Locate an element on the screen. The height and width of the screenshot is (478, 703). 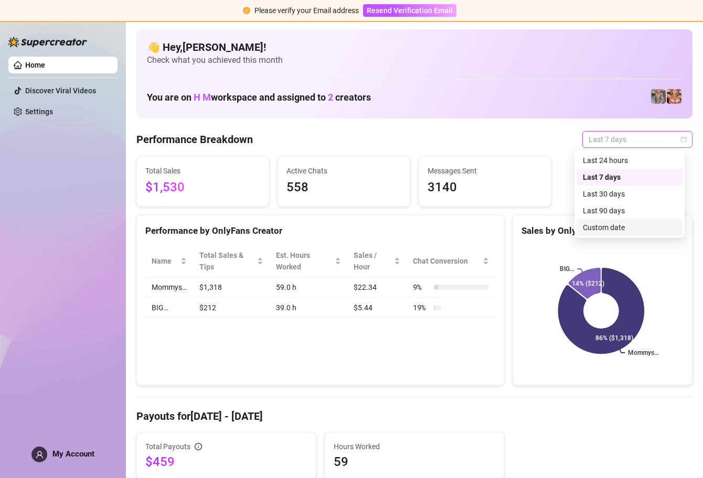
span: Name is located at coordinates (165, 261).